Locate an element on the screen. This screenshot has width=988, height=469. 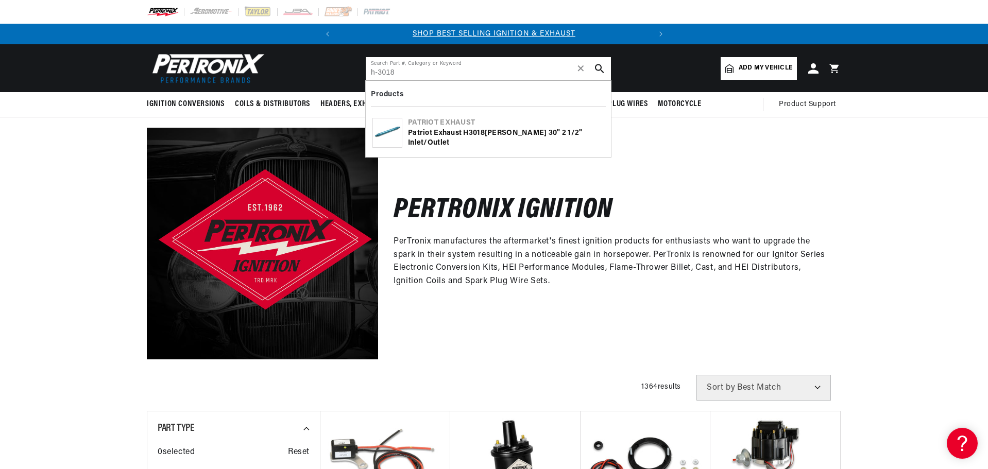
span: Coils & Distributors is located at coordinates (272, 104).